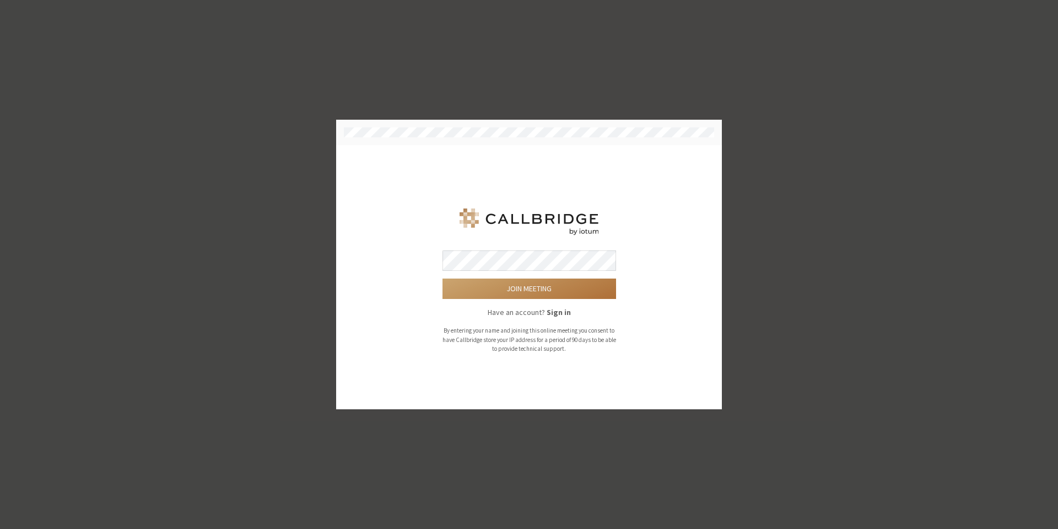 This screenshot has height=529, width=1058. Describe the element at coordinates (559, 312) in the screenshot. I see `button: Sign in` at that location.